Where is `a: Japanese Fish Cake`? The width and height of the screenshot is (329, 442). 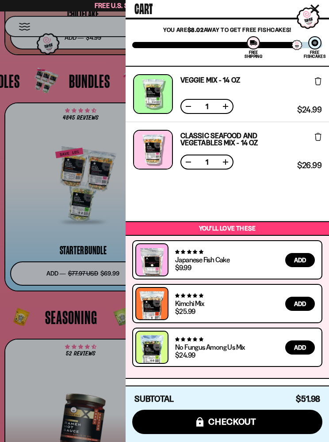
a: Japanese Fish Cake is located at coordinates (202, 260).